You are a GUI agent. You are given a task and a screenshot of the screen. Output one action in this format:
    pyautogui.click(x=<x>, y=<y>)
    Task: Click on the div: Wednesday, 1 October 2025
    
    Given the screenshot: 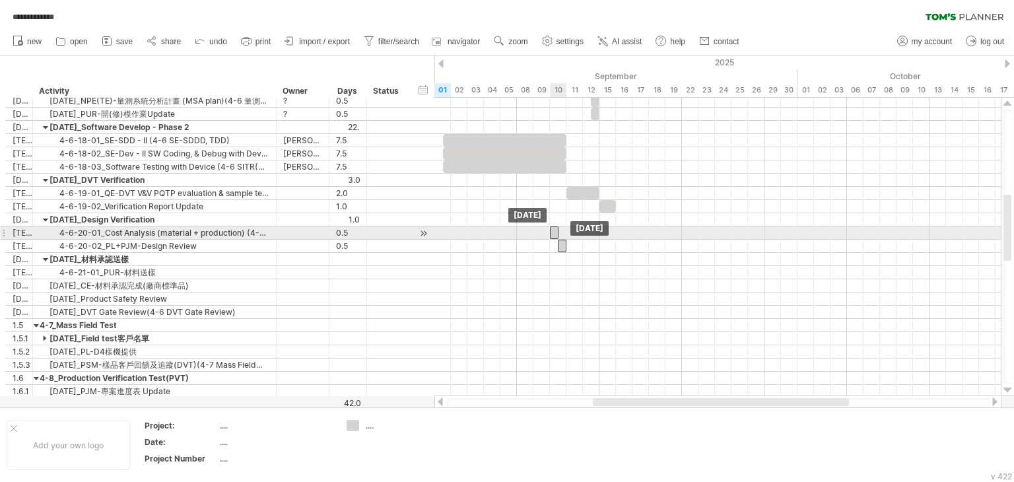 What is the action you would take?
    pyautogui.click(x=805, y=90)
    